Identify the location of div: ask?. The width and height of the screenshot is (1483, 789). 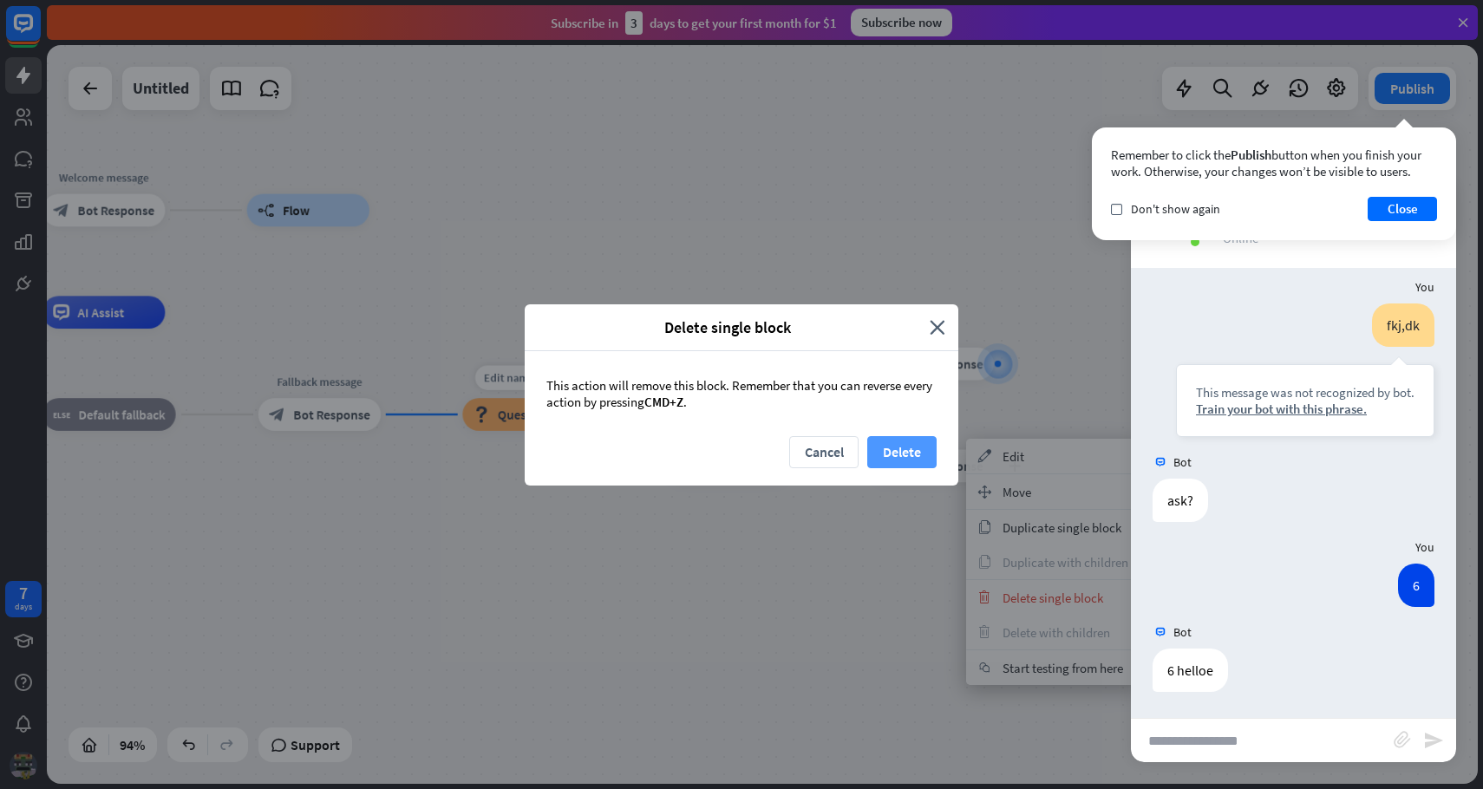
(1180, 500).